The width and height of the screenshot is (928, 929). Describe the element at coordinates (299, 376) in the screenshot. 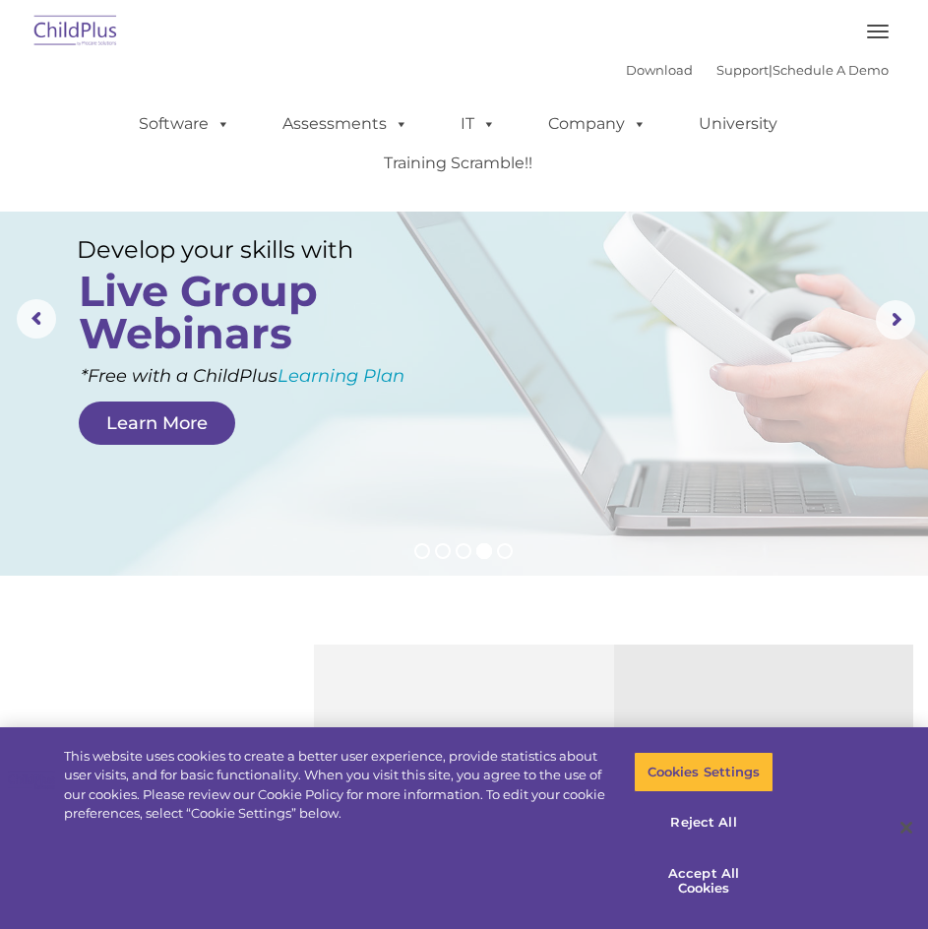

I see `rs-layer: *Free with a ChildPlus` at that location.